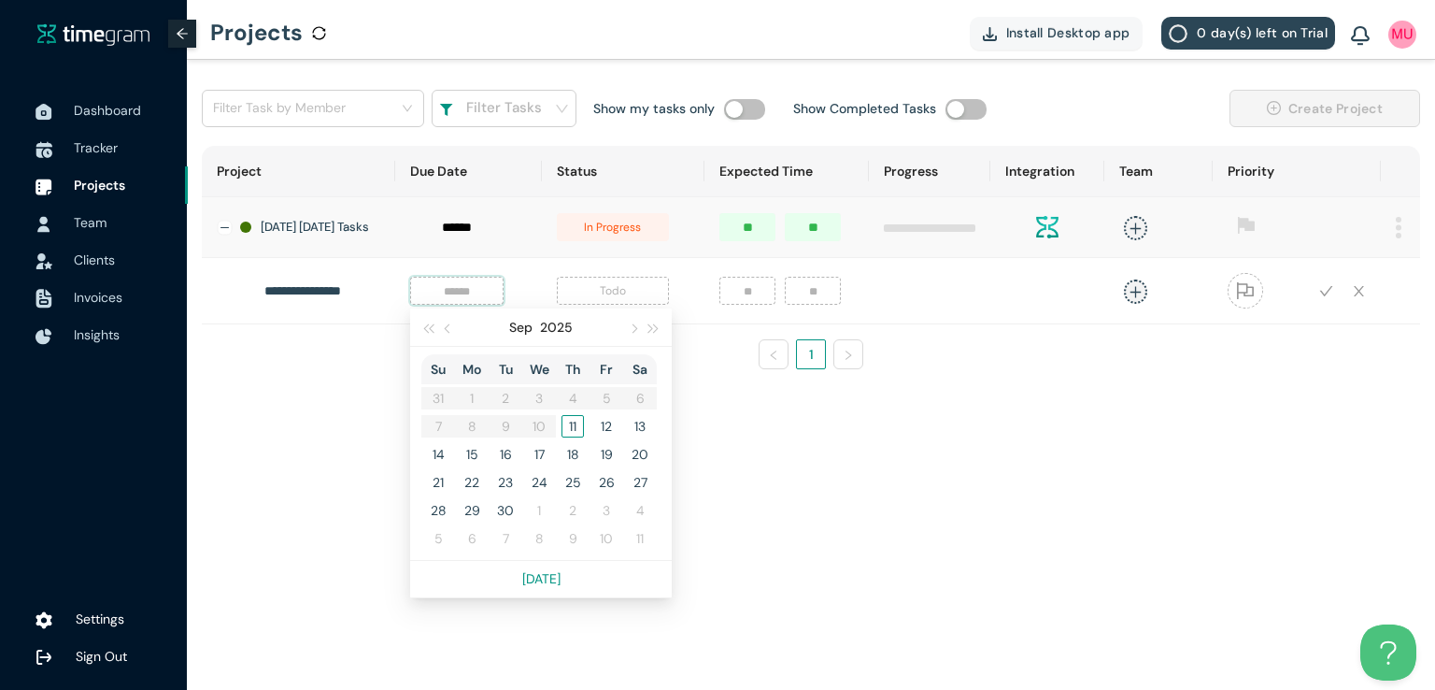 Image resolution: width=1435 pixels, height=690 pixels. What do you see at coordinates (98, 297) in the screenshot?
I see `span: Invoices` at bounding box center [98, 297].